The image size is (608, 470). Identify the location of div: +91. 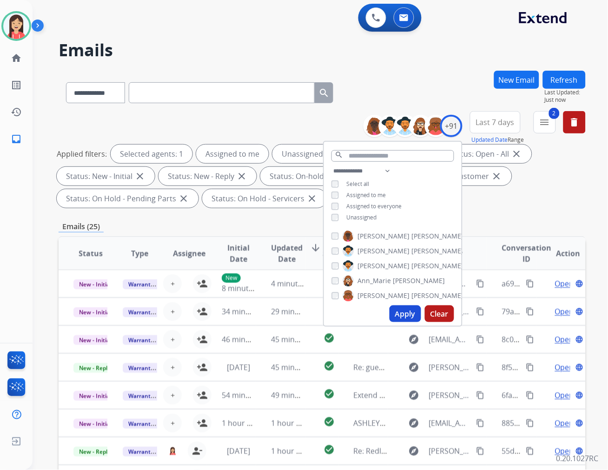
(451, 126).